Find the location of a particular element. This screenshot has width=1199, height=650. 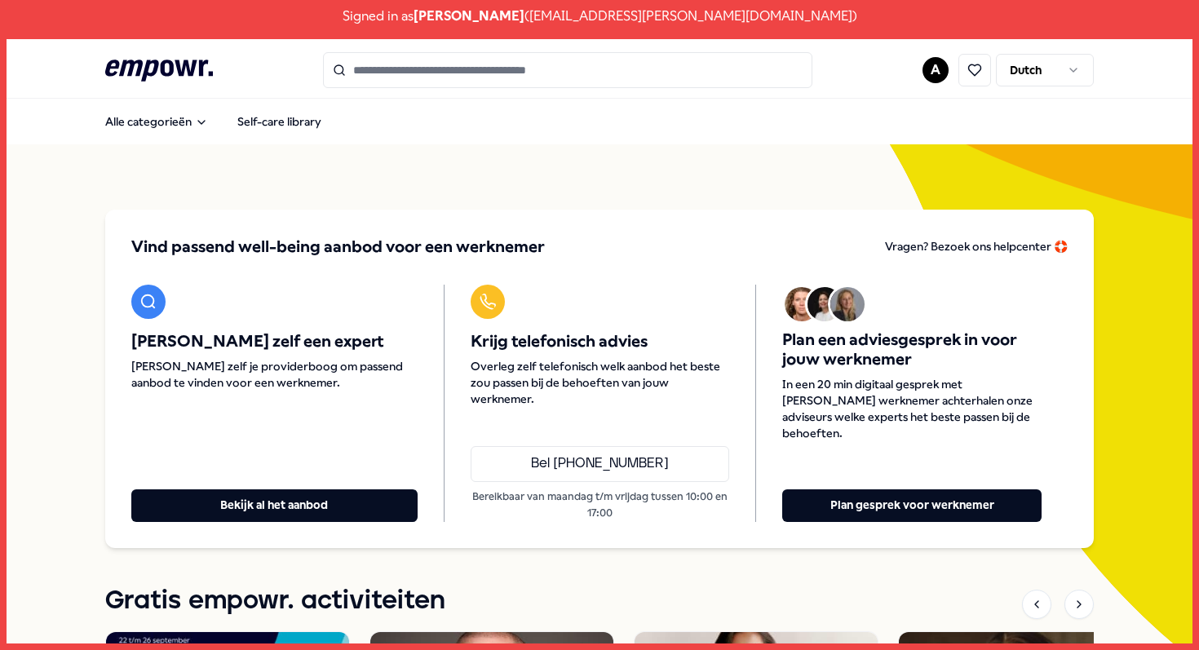

button: Plan gesprek voor werknemer is located at coordinates (912, 506).